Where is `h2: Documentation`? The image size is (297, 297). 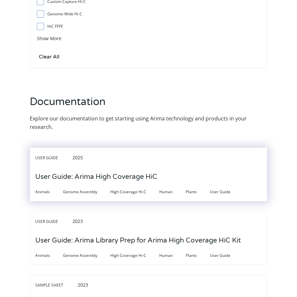 h2: Documentation is located at coordinates (147, 104).